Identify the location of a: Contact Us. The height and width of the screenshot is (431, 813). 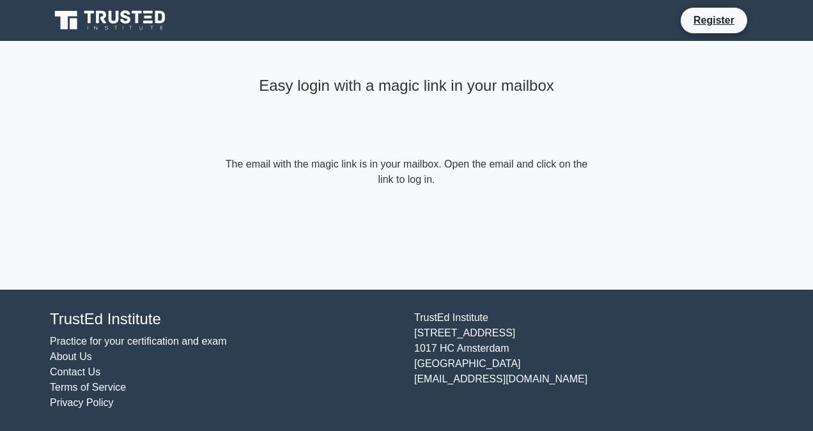
(75, 372).